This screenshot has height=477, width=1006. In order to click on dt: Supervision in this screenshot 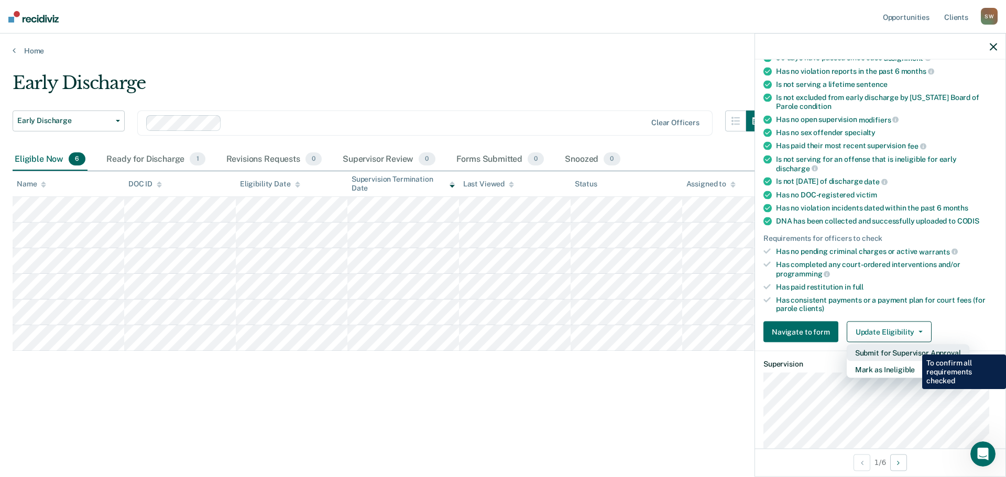, I will do `click(880, 364)`.